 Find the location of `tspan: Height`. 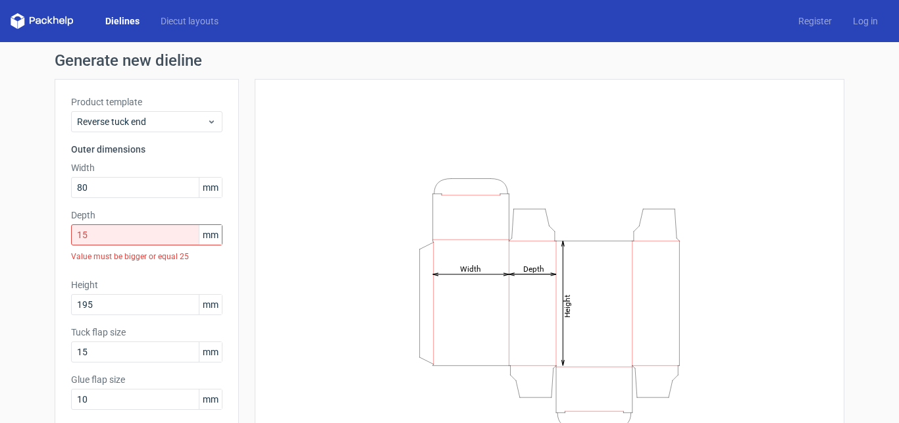

tspan: Height is located at coordinates (568, 306).